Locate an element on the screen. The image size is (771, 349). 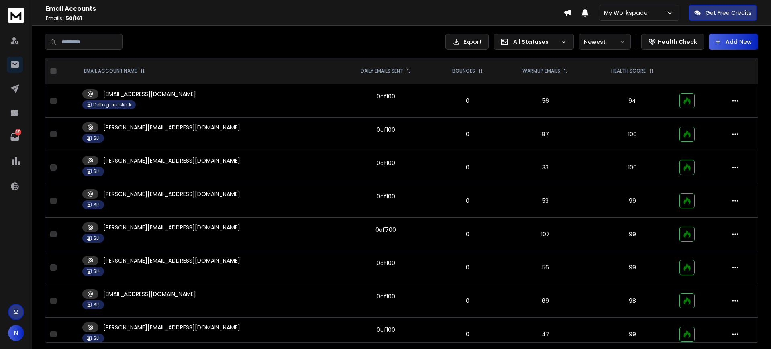
td: 69 is located at coordinates (546, 301).